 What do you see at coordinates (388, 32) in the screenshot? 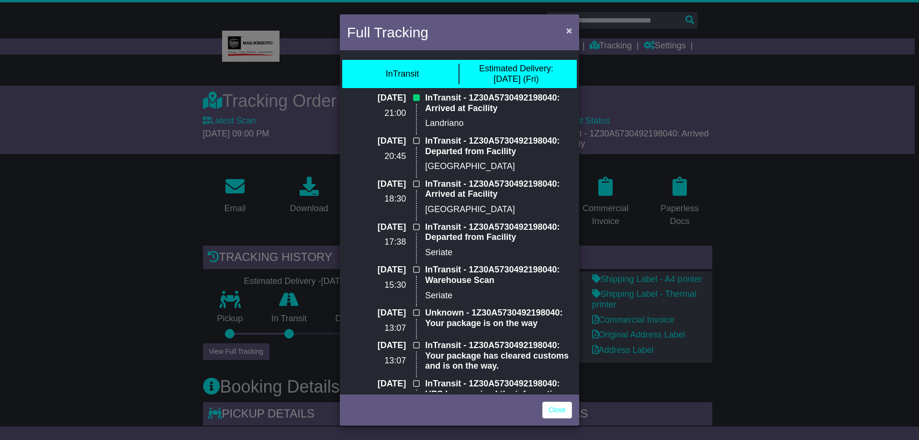
I see `h4: Full Tracking` at bounding box center [388, 32].